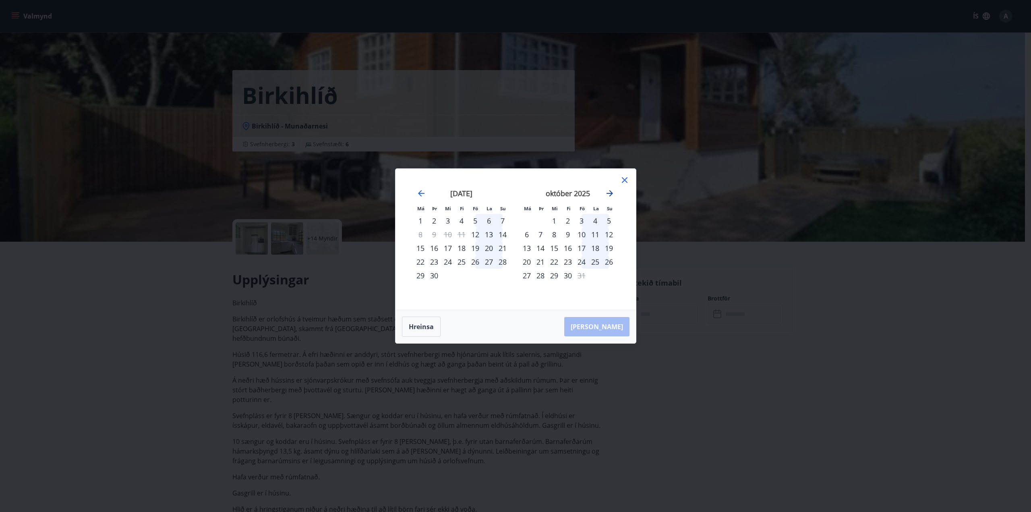  Describe the element at coordinates (568, 248) in the screenshot. I see `div: 16` at that location.